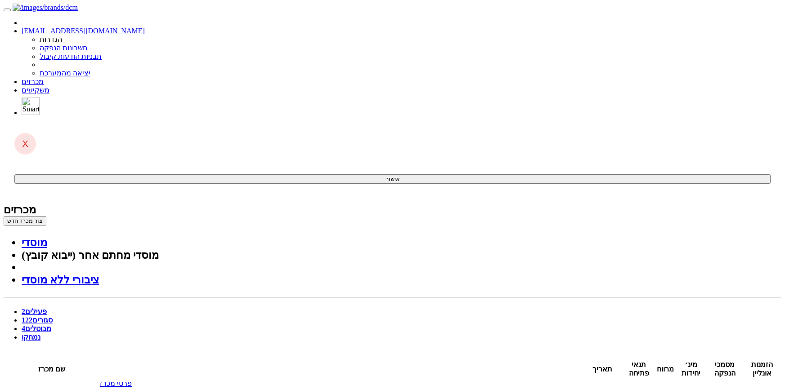 The image size is (785, 389). Describe the element at coordinates (34, 312) in the screenshot. I see `a: פעילים` at that location.